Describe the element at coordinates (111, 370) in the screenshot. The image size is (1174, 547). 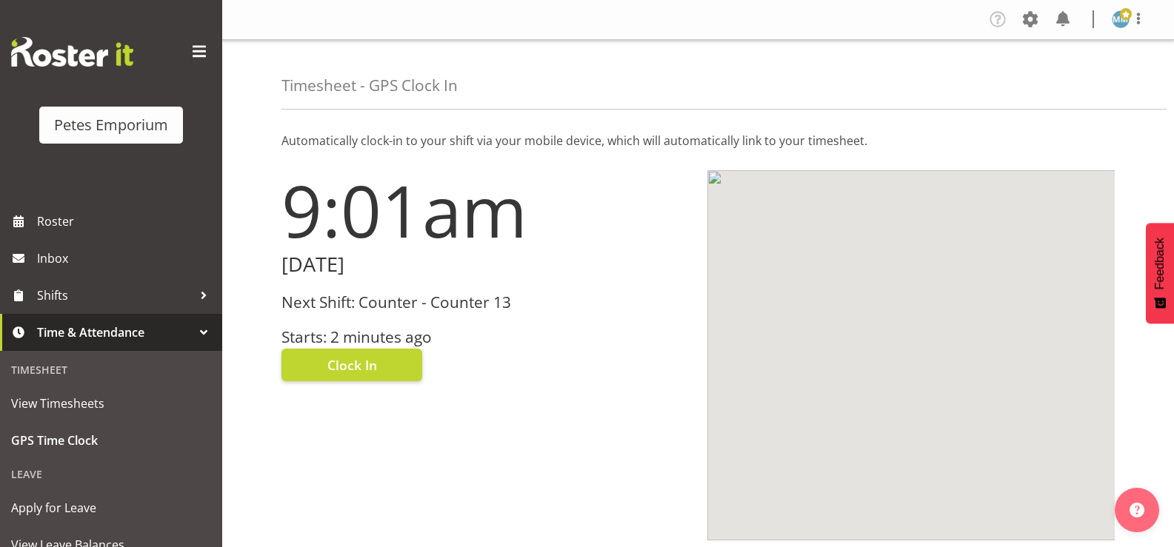
I see `div: Timesheet` at that location.